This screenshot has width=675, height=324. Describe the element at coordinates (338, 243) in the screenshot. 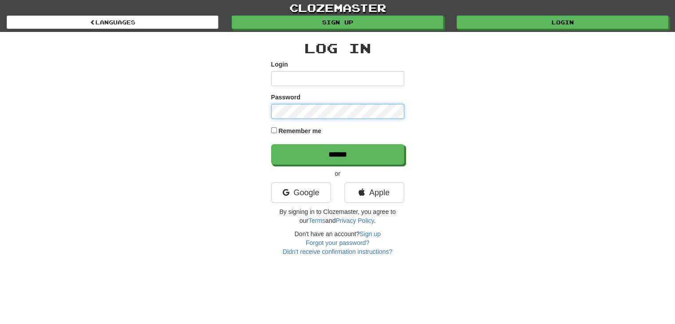

I see `div: Don't have an account?` at that location.